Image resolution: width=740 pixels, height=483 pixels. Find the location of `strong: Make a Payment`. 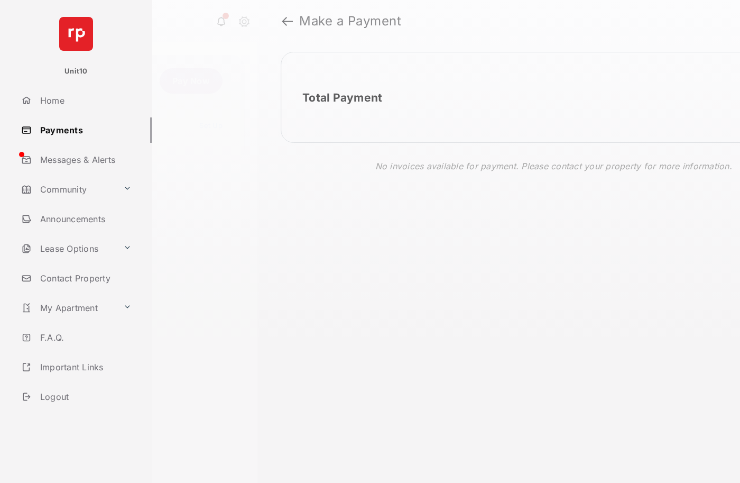

strong: Make a Payment is located at coordinates (350, 21).